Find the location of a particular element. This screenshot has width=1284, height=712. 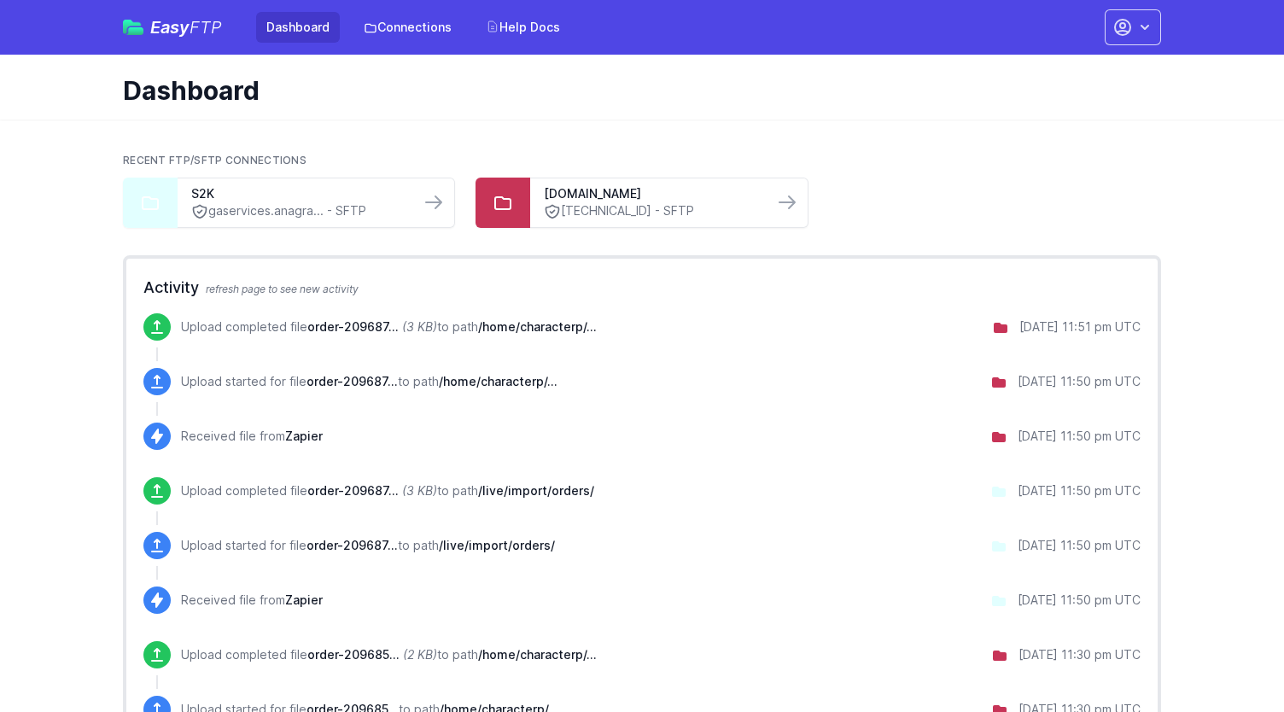

span: refresh page to see new activity is located at coordinates (282, 289).